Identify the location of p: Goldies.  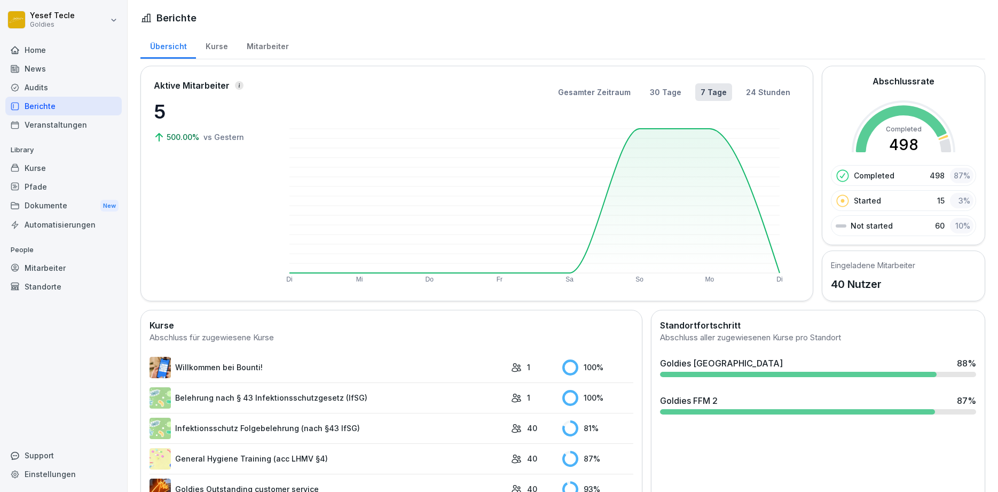
(52, 25).